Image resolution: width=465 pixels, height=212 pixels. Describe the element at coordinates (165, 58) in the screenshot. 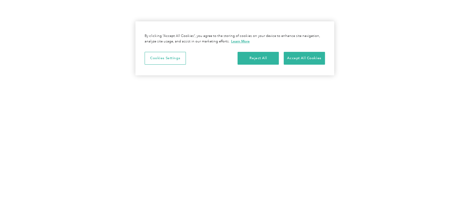

I see `button: Cookies Settings` at that location.